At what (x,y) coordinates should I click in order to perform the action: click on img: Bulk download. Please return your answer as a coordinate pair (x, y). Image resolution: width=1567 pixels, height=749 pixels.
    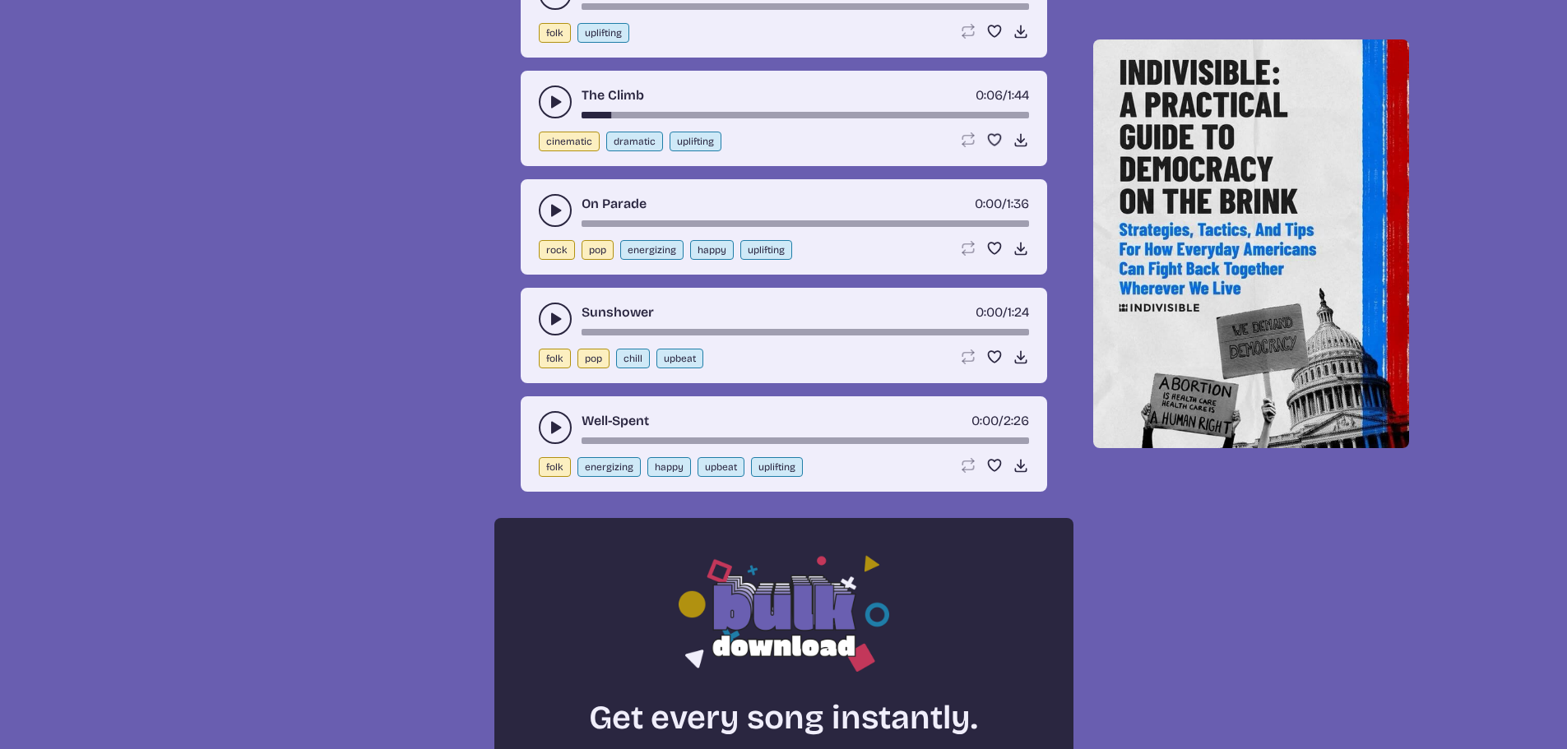
    Looking at the image, I should click on (784, 611).